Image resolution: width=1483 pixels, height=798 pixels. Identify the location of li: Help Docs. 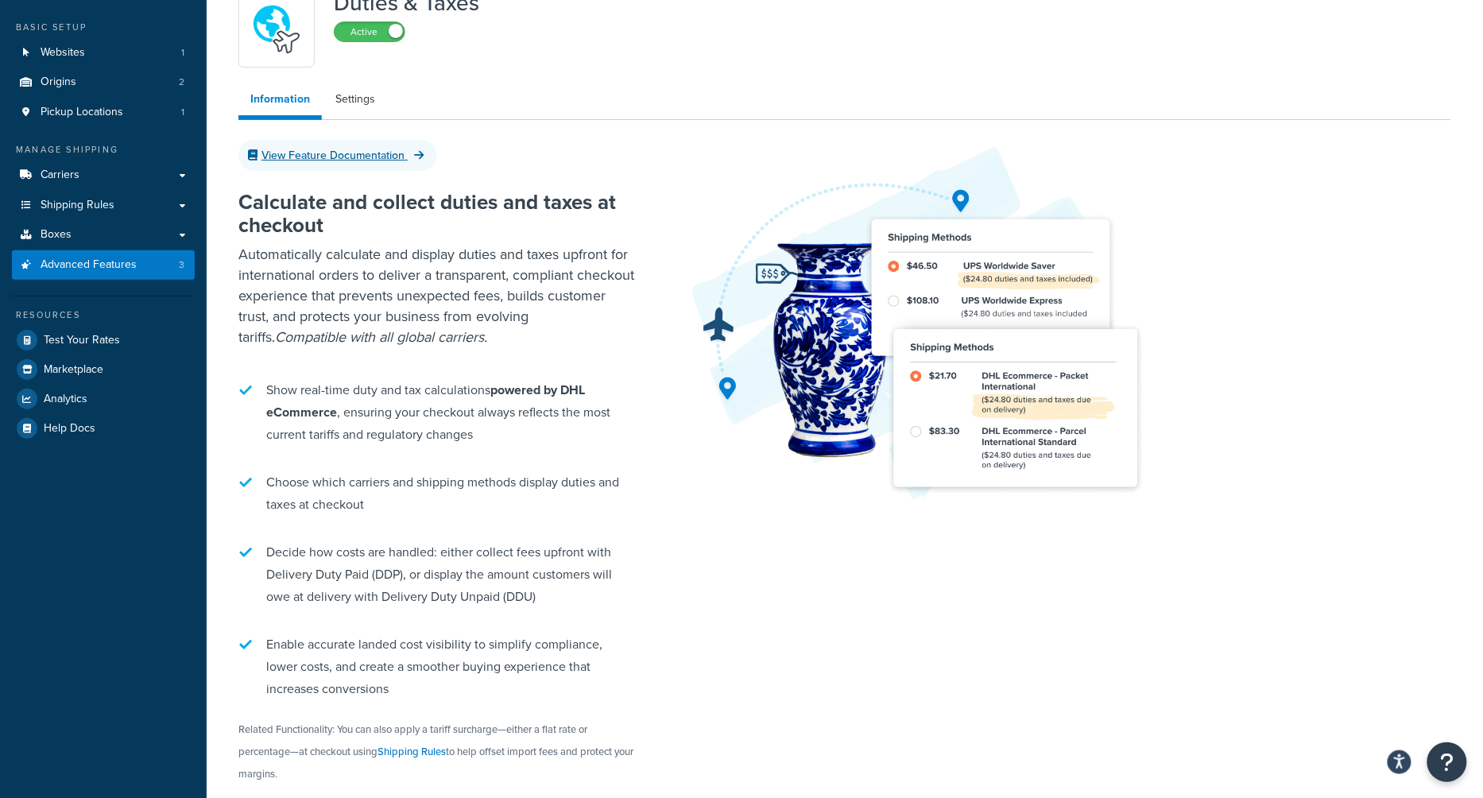
(103, 428).